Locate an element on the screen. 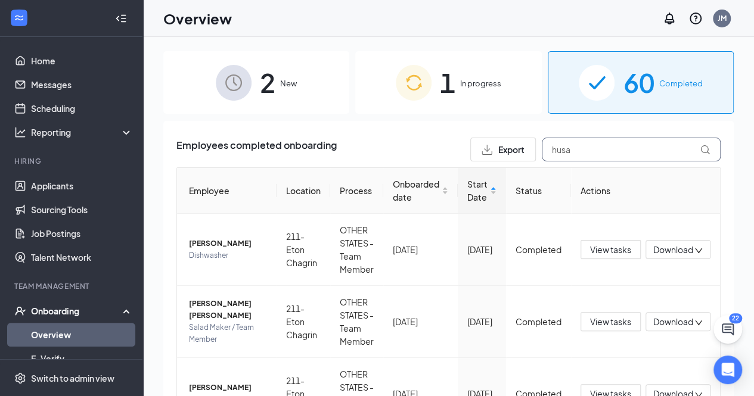 This screenshot has height=396, width=754. div: JM is located at coordinates (721, 18).